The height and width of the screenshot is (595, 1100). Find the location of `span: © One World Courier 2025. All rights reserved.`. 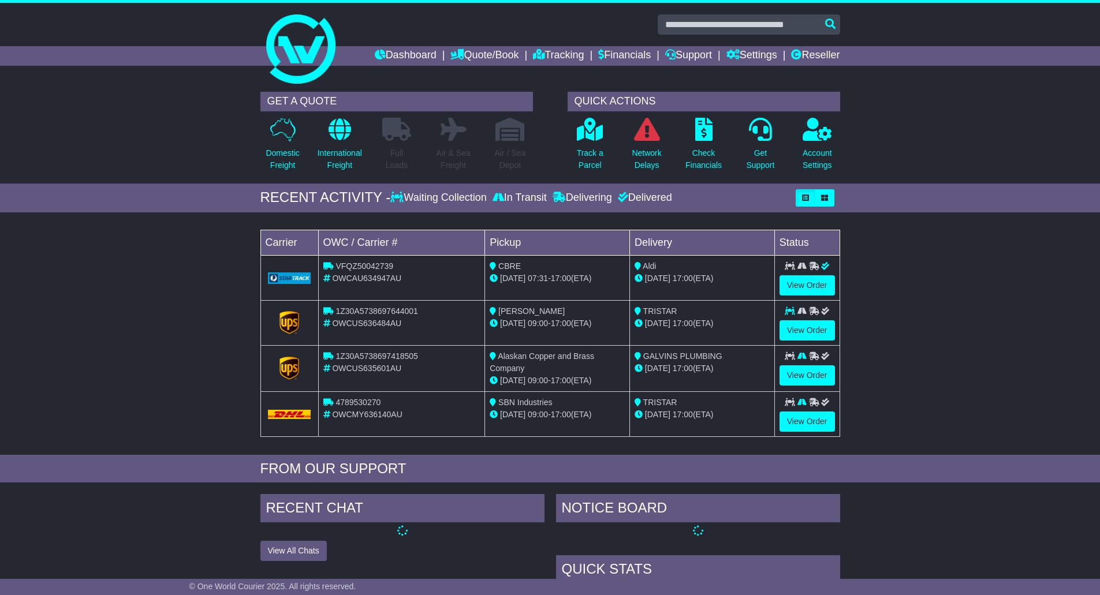

span: © One World Courier 2025. All rights reserved. is located at coordinates (272, 586).